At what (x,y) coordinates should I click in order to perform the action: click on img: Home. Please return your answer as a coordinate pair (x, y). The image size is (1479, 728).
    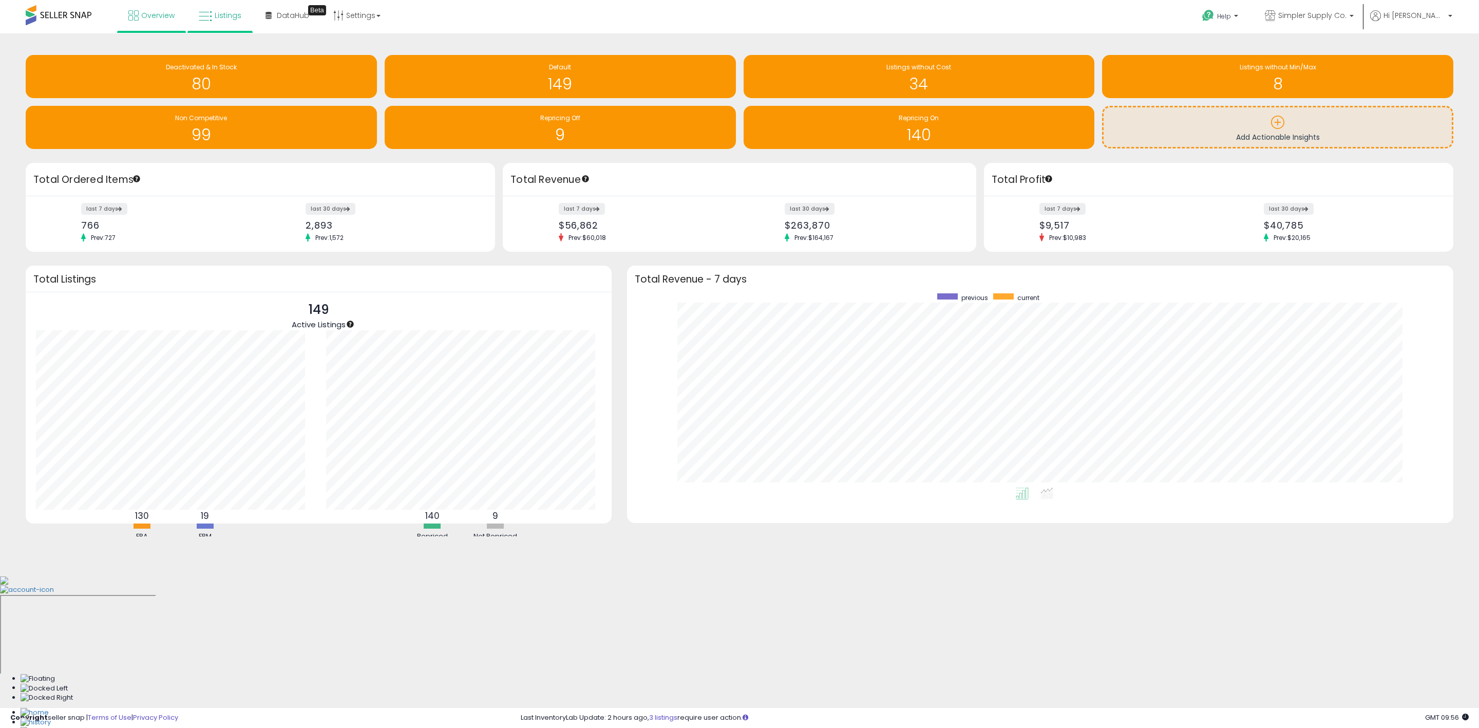
    Looking at the image, I should click on (34, 712).